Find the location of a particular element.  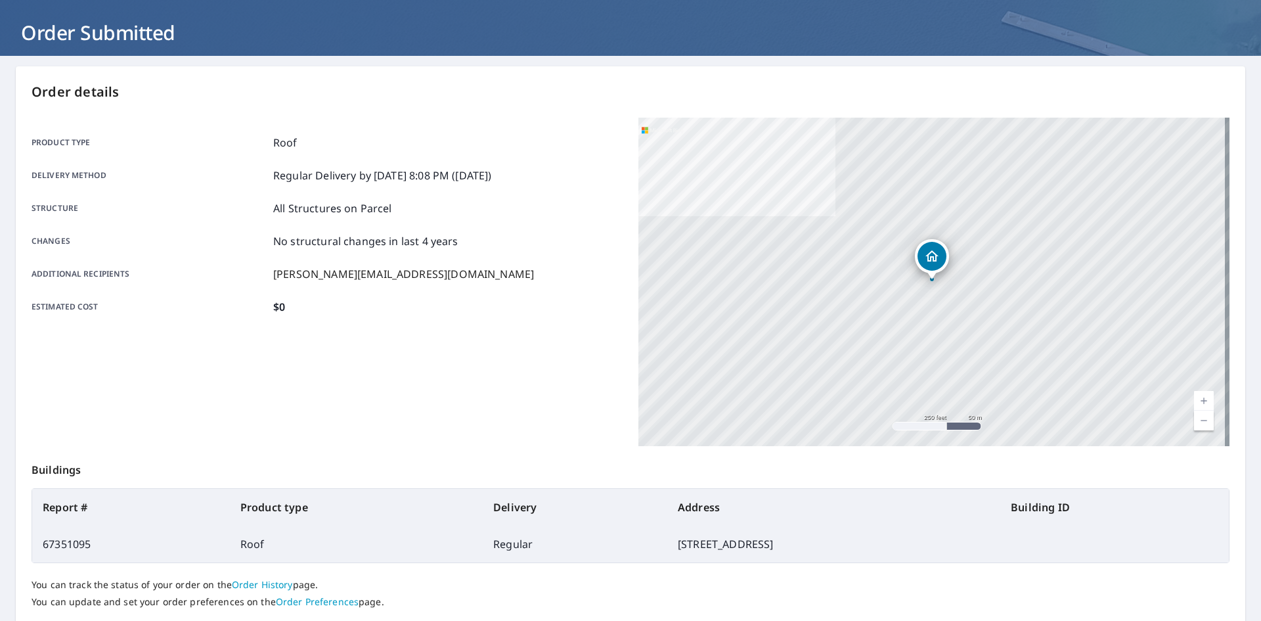

p: $0 is located at coordinates (279, 307).